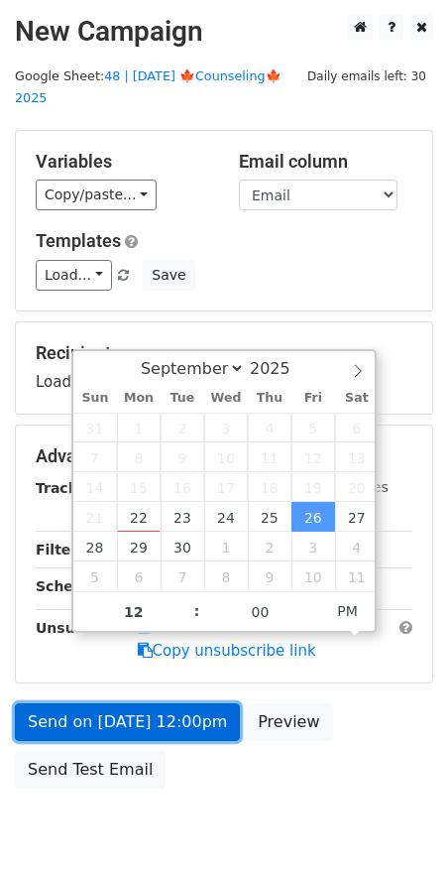 This screenshot has height=869, width=448. I want to click on span: September 23, 2025, so click(182, 517).